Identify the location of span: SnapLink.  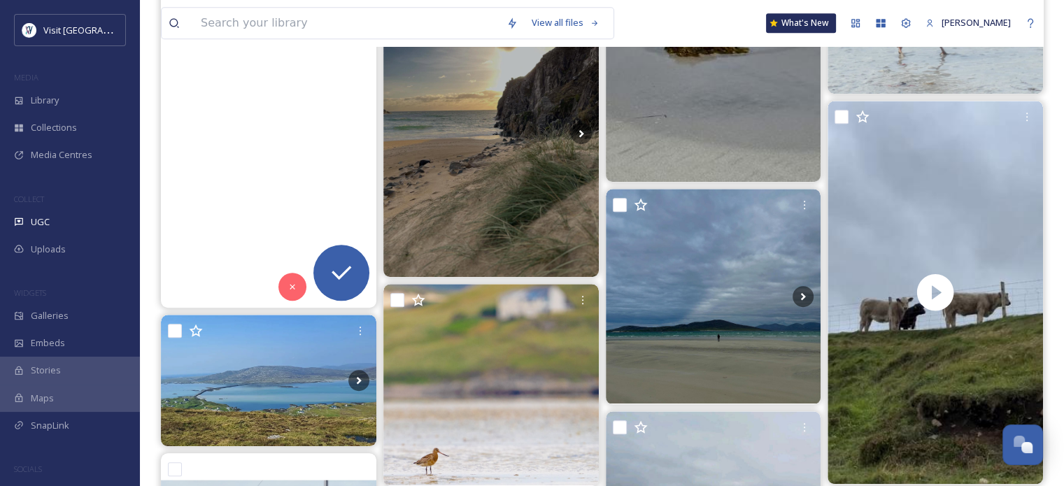
(50, 425).